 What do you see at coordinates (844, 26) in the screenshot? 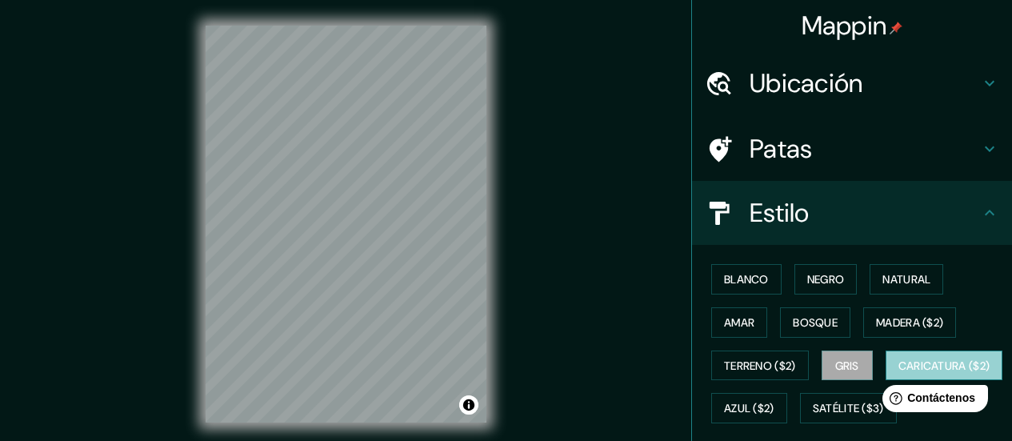
I see `font: Mappin` at bounding box center [844, 26].